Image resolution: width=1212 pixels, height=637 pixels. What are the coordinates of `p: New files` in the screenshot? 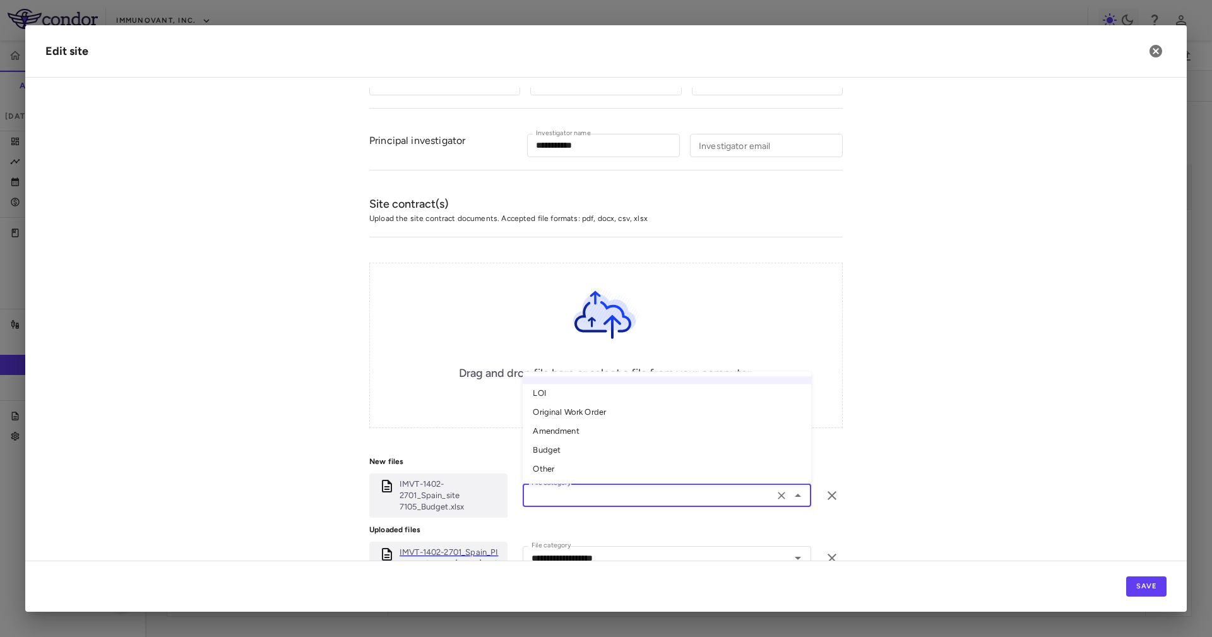 It's located at (606, 461).